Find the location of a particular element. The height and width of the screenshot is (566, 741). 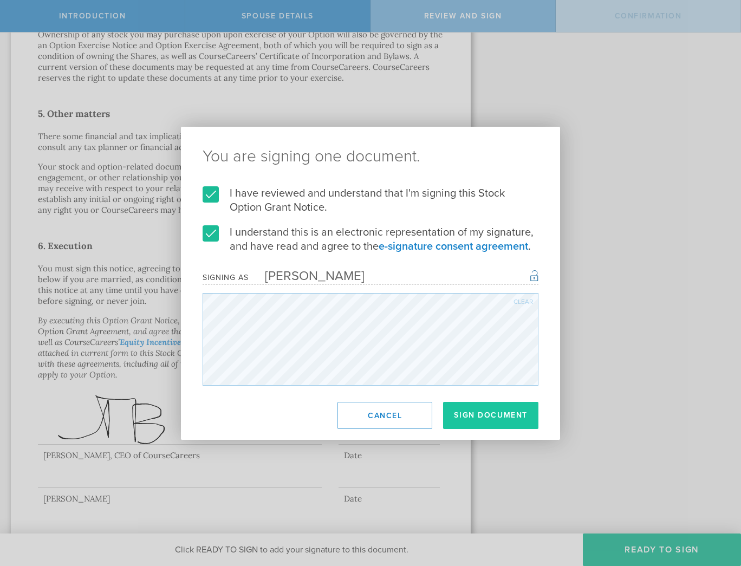

label: I understand this is an electronic representation of my signature, and have read and agree to the . is located at coordinates (371, 239).